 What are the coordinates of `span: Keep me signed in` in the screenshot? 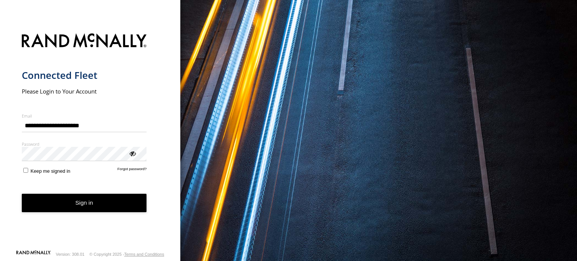 It's located at (50, 171).